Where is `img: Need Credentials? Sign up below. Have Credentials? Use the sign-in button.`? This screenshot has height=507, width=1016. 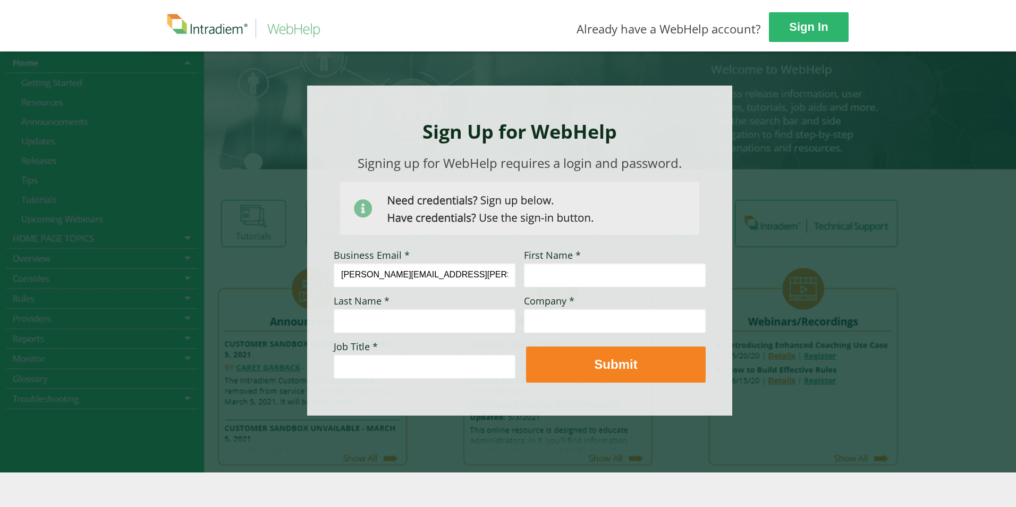 img: Need Credentials? Sign up below. Have Credentials? Use the sign-in button. is located at coordinates (520, 208).